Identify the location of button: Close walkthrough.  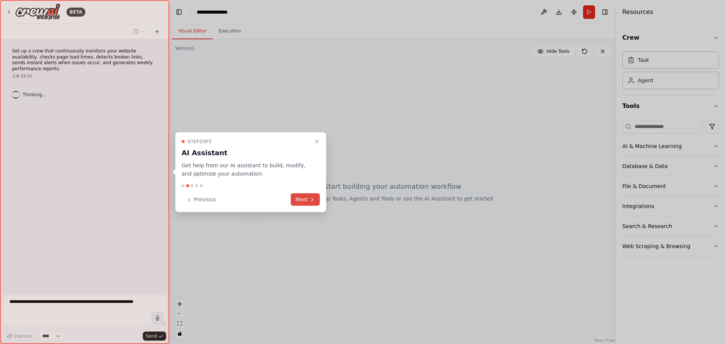
(317, 141).